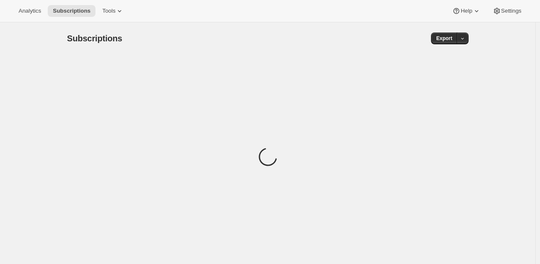  Describe the element at coordinates (30, 11) in the screenshot. I see `span: Analytics` at that location.